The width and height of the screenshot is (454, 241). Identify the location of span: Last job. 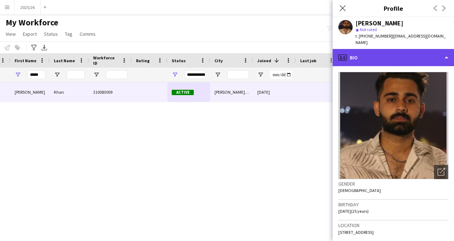
(308, 60).